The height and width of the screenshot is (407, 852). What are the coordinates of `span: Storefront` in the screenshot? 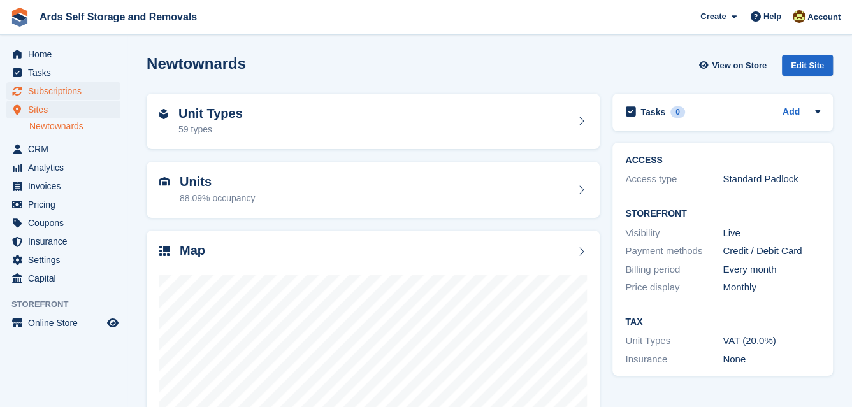 It's located at (69, 305).